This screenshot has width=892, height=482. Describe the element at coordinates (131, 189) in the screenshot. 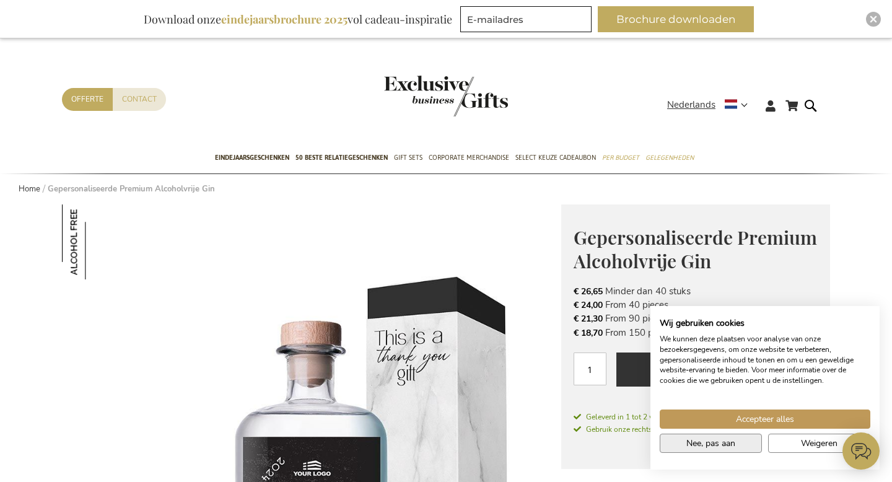

I see `strong: Gepersonaliseerde Premium Alcoholvrije Gin` at that location.